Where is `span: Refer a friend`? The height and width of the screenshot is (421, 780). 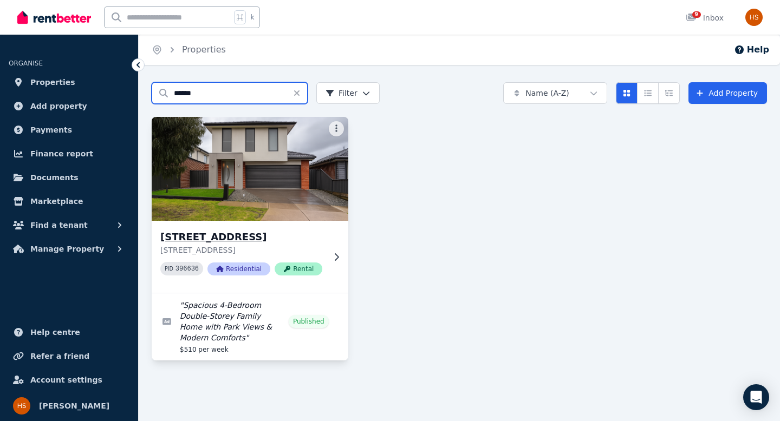 span: Refer a friend is located at coordinates (60, 356).